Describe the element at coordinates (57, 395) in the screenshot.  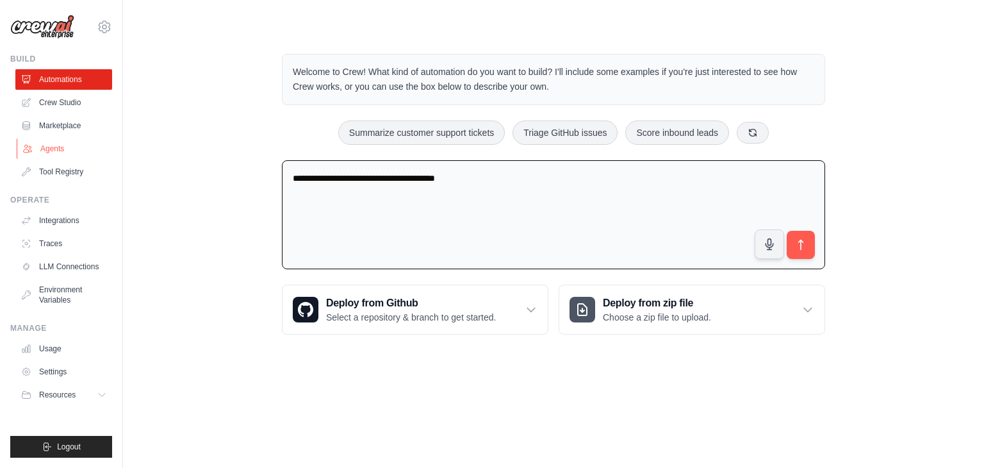
I see `span: Resources` at that location.